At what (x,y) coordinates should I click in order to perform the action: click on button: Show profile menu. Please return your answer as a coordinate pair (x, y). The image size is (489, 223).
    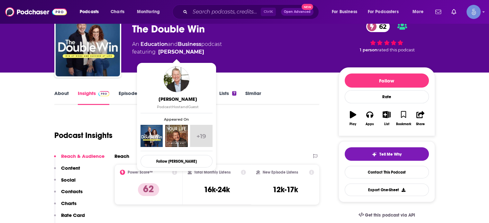
    Looking at the image, I should click on (474, 12).